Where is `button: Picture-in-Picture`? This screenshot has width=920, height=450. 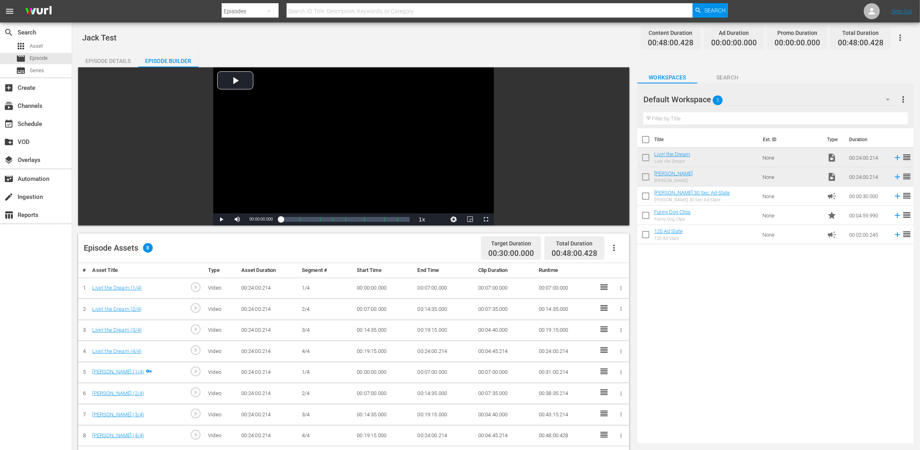
button: Picture-in-Picture is located at coordinates (470, 219).